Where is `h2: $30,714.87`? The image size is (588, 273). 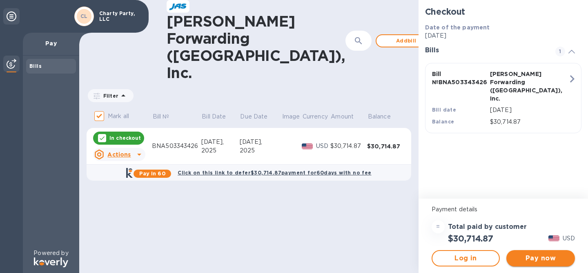 h2: $30,714.87 is located at coordinates (470, 238).